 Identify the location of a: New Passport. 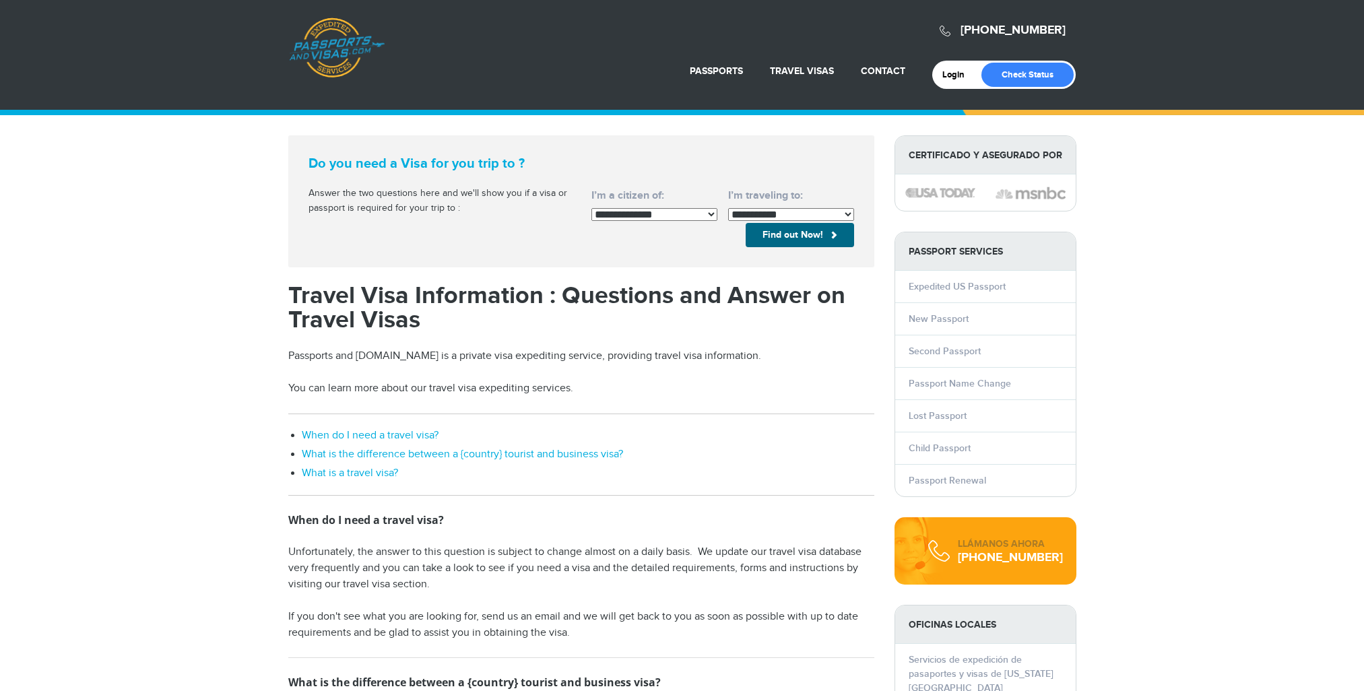
(938, 319).